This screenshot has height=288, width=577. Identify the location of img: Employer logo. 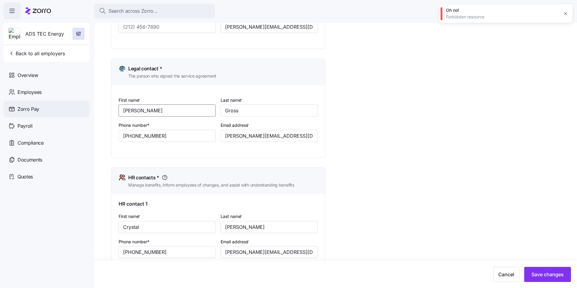
(14, 34).